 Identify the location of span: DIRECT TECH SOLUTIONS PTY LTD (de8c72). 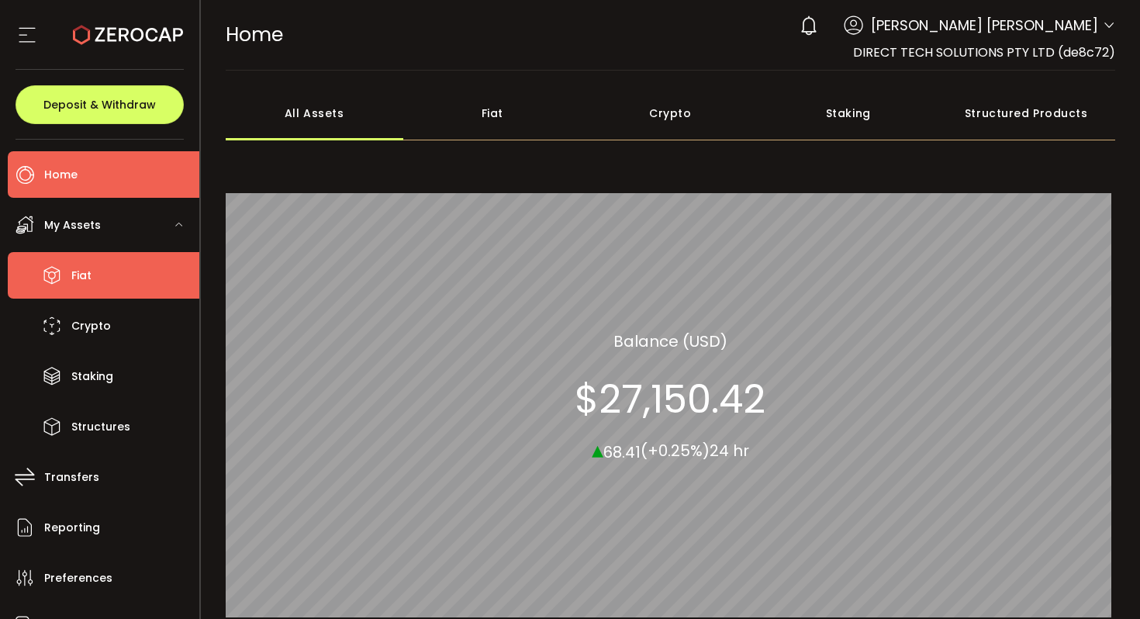
(984, 52).